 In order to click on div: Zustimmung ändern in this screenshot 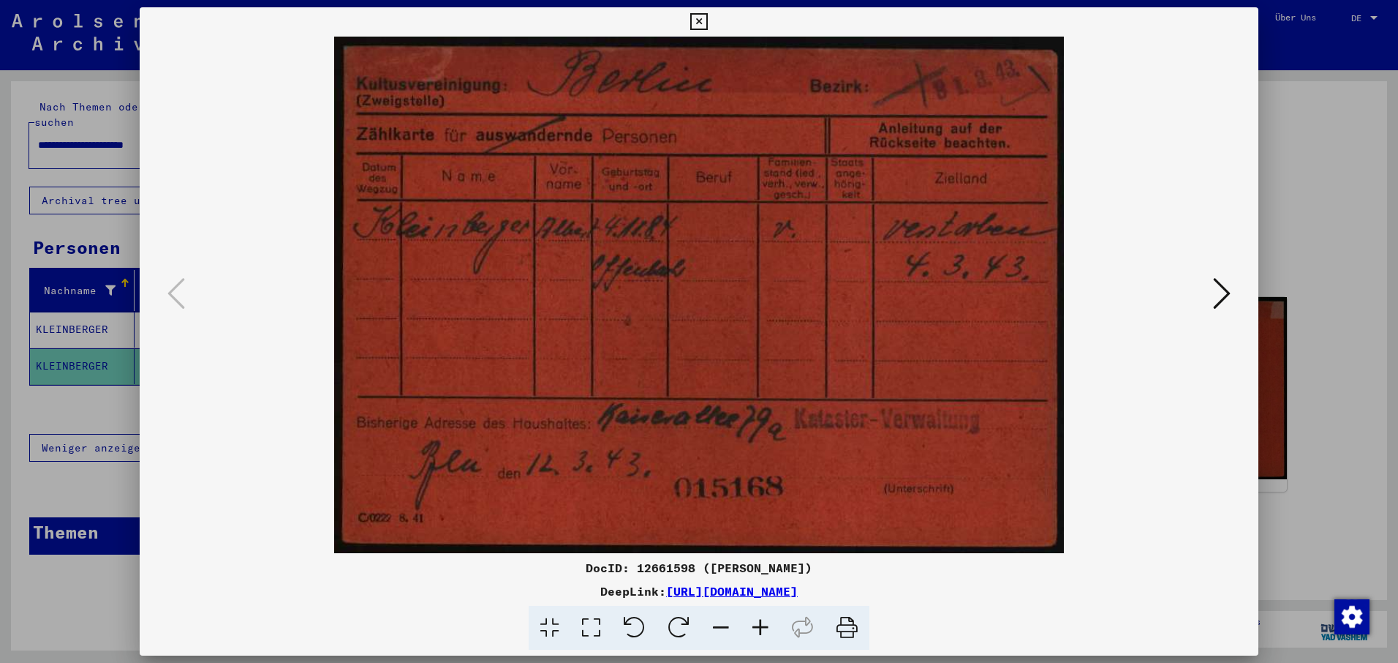, I will do `click(1351, 616)`.